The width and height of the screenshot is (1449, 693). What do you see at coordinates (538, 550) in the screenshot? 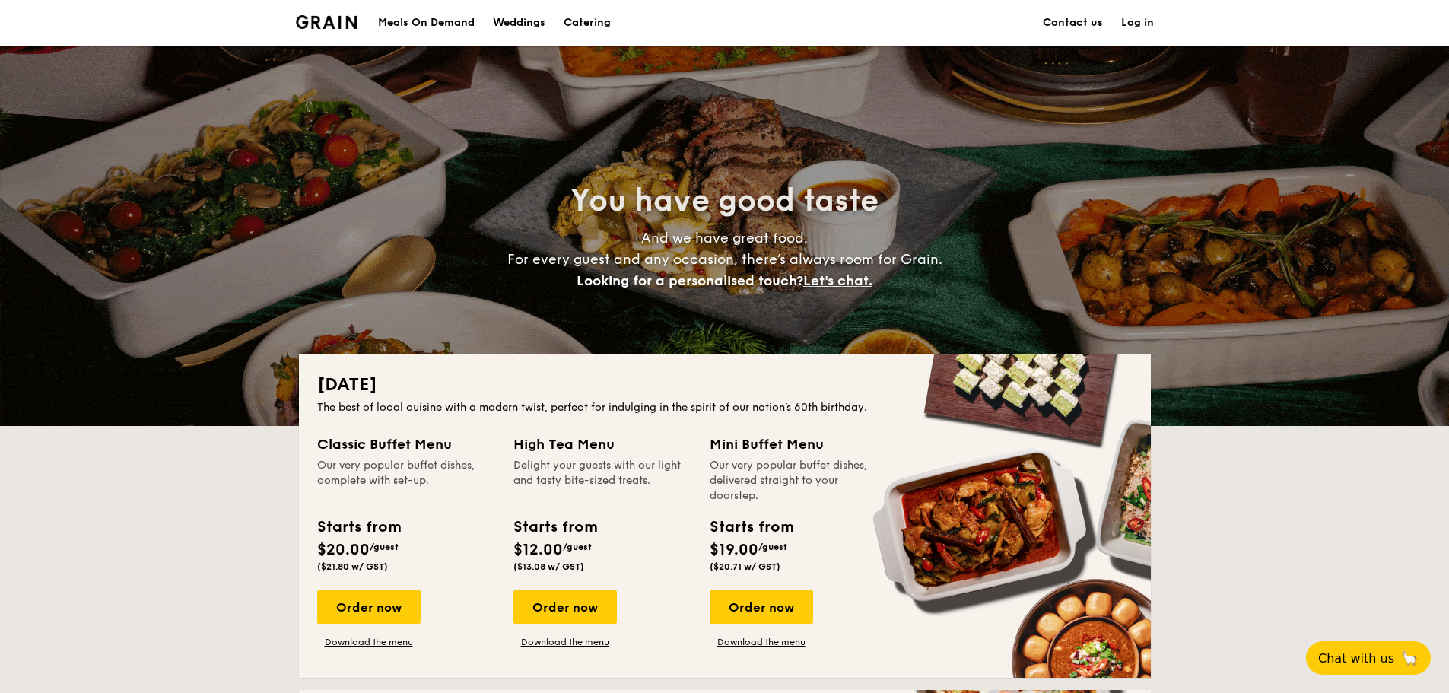
I see `span: $12.00` at bounding box center [538, 550].